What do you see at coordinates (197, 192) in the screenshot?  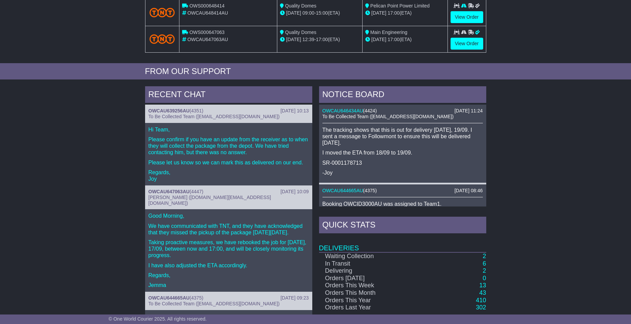 I see `span: 4447` at bounding box center [197, 192].